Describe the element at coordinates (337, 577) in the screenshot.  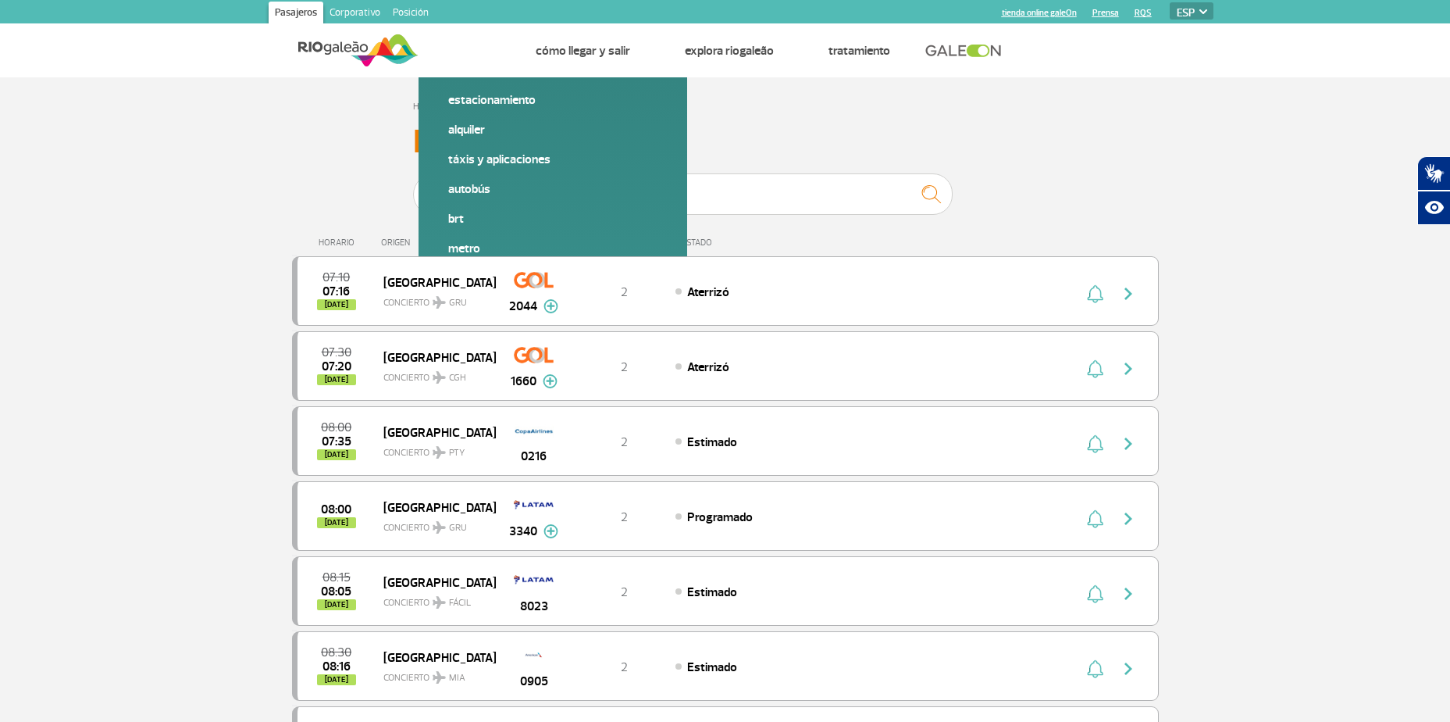
I see `span: 2025-09-25 08:15:00` at that location.